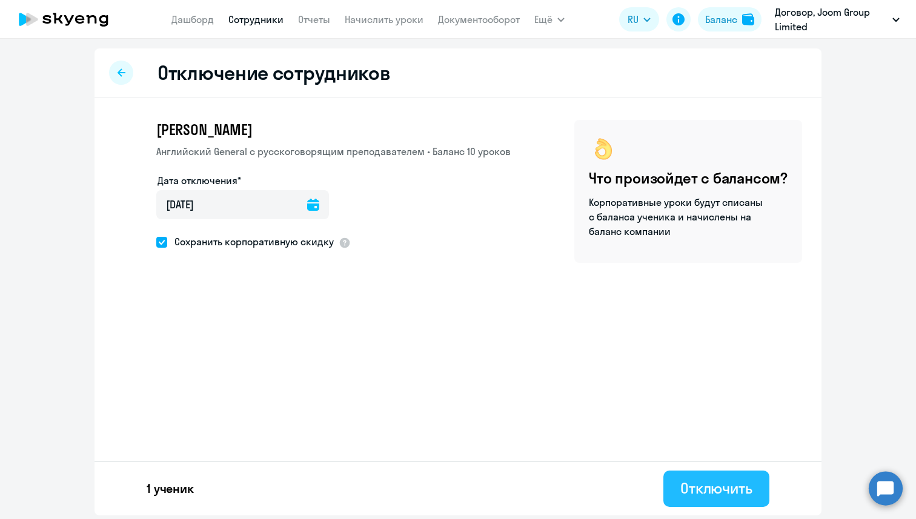 This screenshot has width=916, height=519. Describe the element at coordinates (479, 19) in the screenshot. I see `a: Документооборот` at that location.